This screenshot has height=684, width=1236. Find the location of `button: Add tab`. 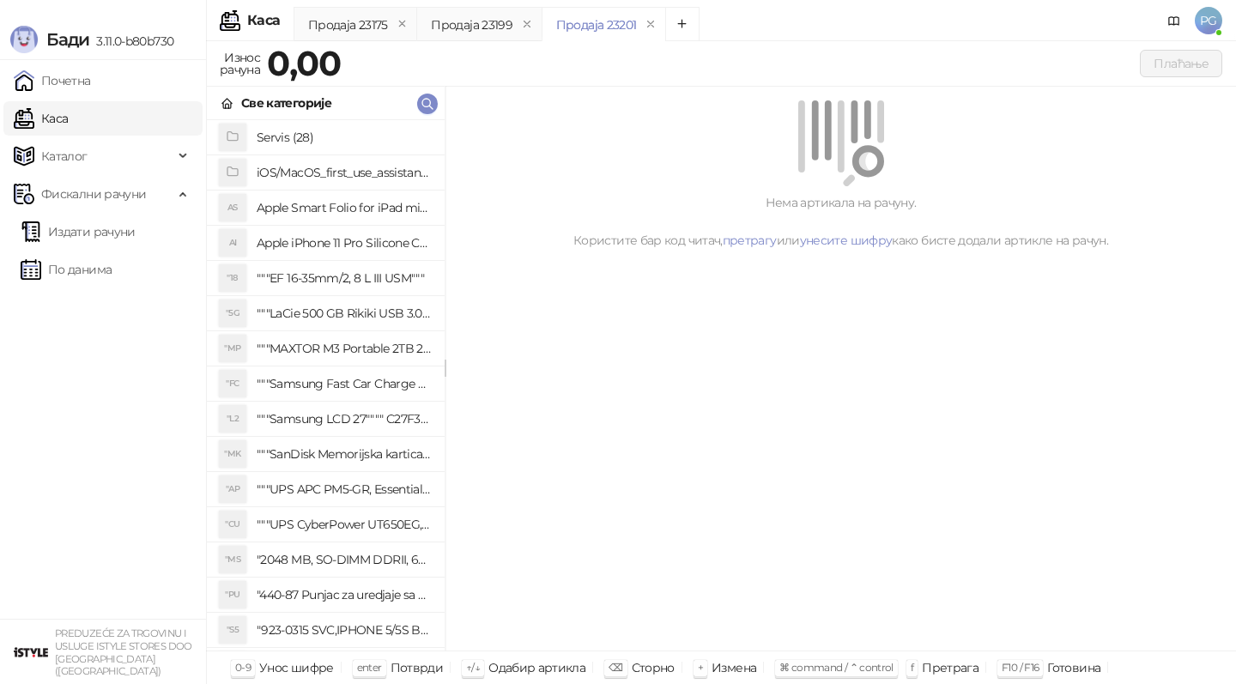

button: Add tab is located at coordinates (682, 24).